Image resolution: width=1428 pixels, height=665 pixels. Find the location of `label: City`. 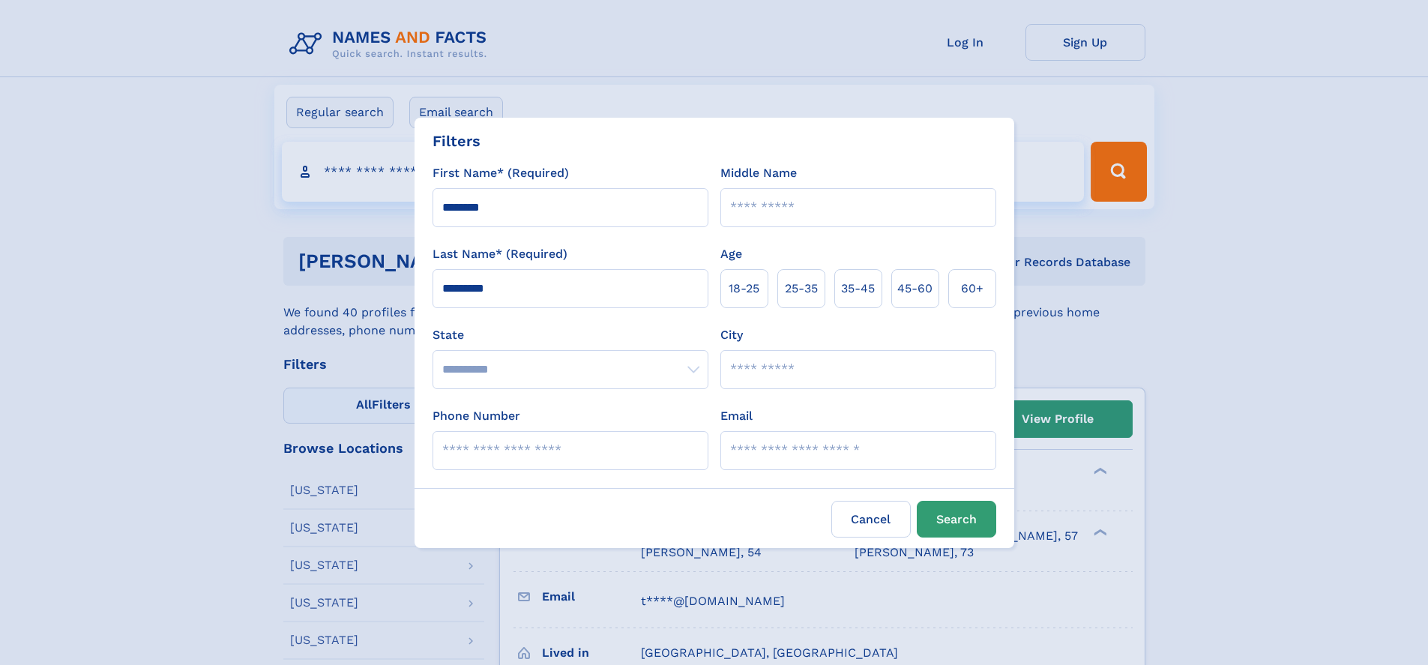

label: City is located at coordinates (732, 335).